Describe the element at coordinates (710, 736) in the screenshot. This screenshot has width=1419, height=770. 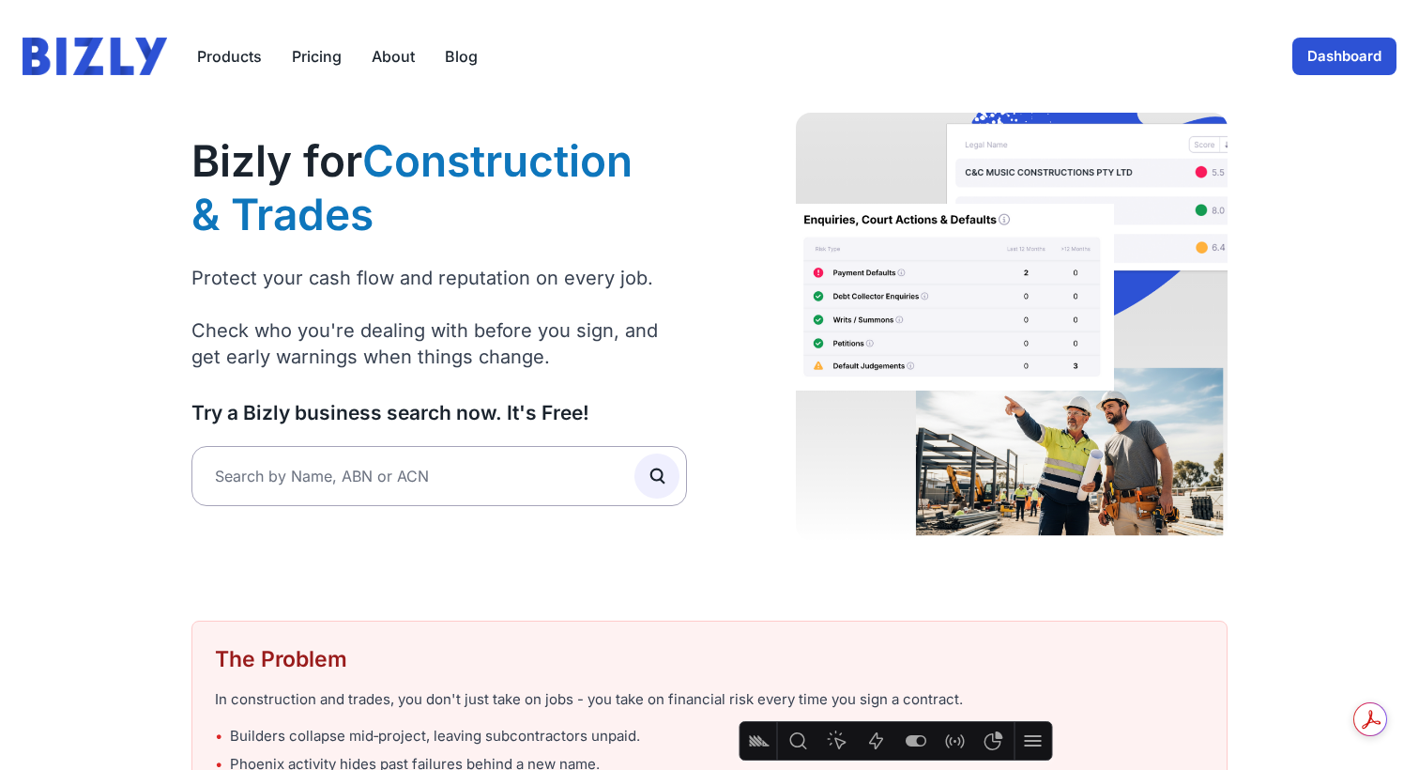
I see `li: Builders collapse mid‑project, leaving subcontractors unpaid.` at that location.